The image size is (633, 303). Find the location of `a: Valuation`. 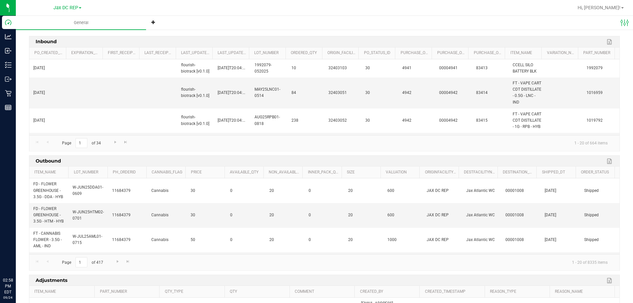

a: Valuation is located at coordinates (401, 172).